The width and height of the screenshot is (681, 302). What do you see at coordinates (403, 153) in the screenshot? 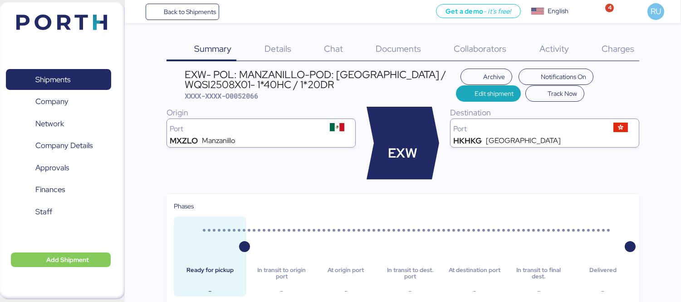
I see `span: EXW` at bounding box center [403, 153].